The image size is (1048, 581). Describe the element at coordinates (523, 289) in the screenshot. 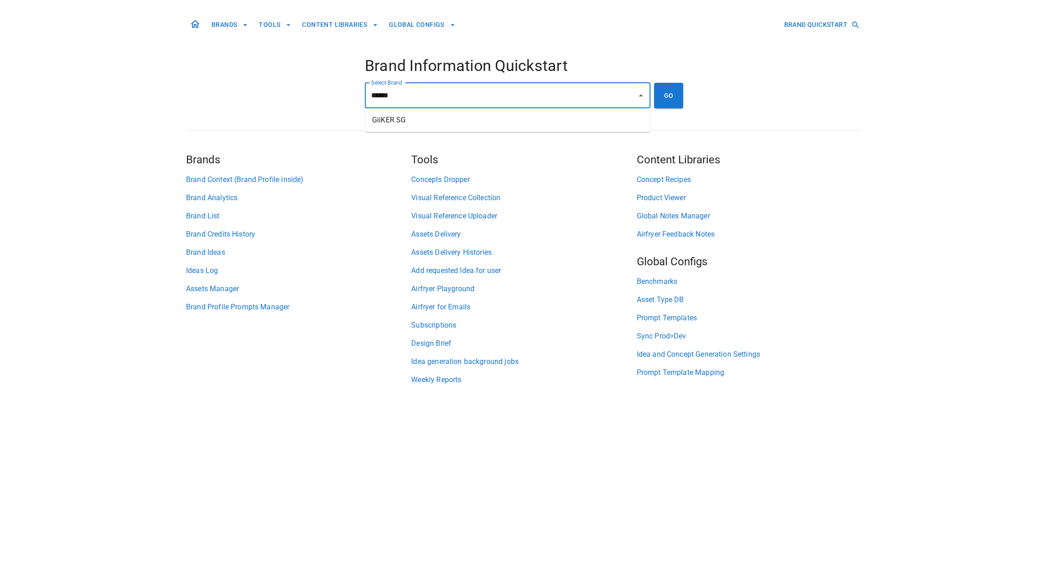

I see `a: Airfryer Playground` at that location.